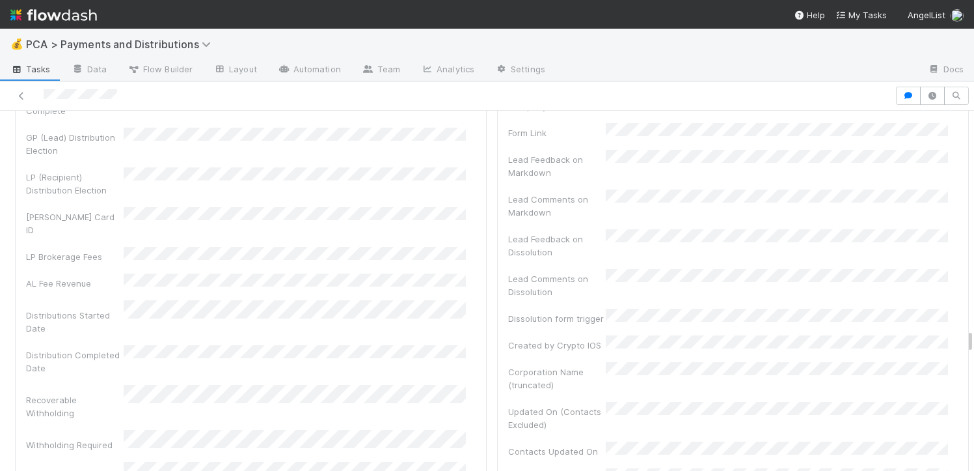 This screenshot has width=974, height=471. I want to click on a: Automation, so click(309, 70).